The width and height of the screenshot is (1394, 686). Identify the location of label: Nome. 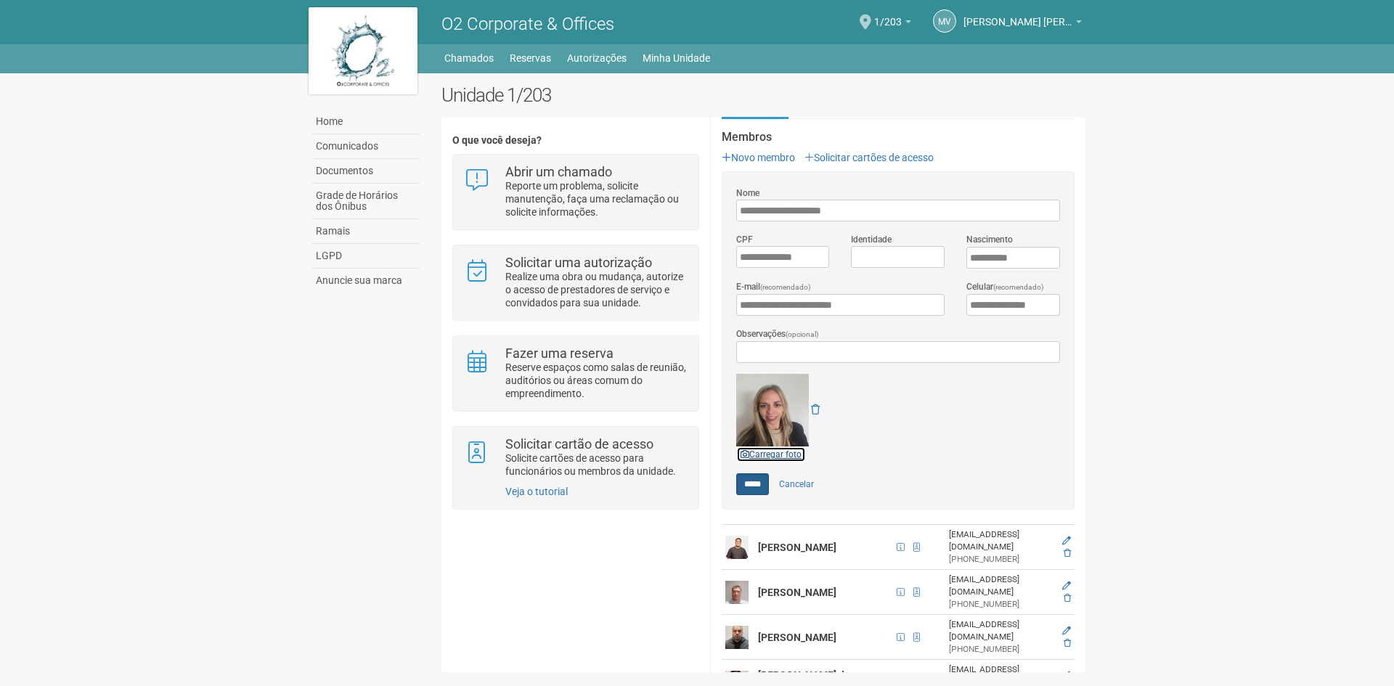
(748, 193).